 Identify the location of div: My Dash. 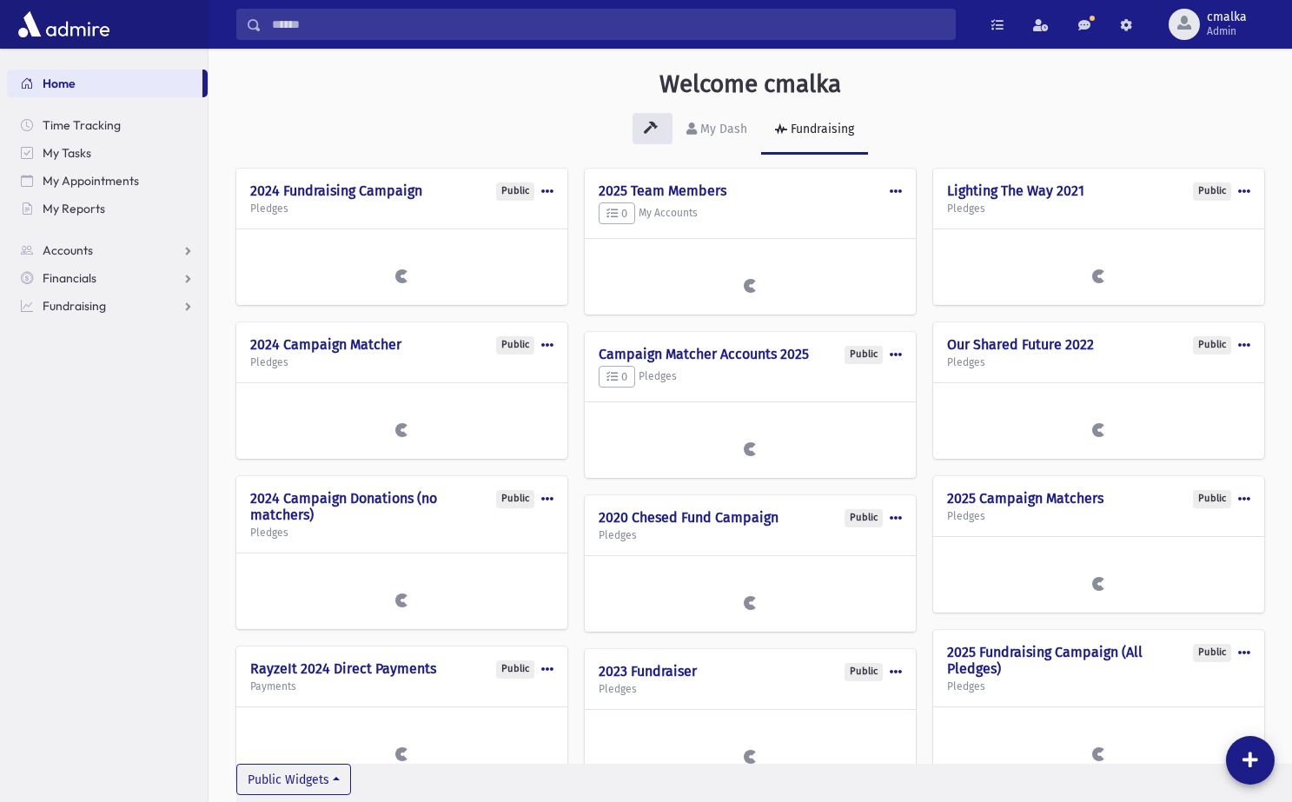
(722, 129).